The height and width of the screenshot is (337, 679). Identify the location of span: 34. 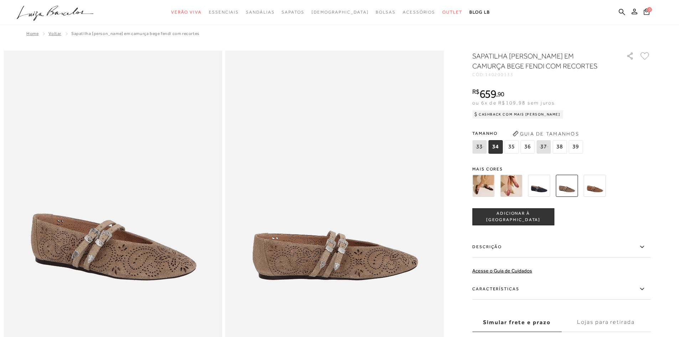
(495, 147).